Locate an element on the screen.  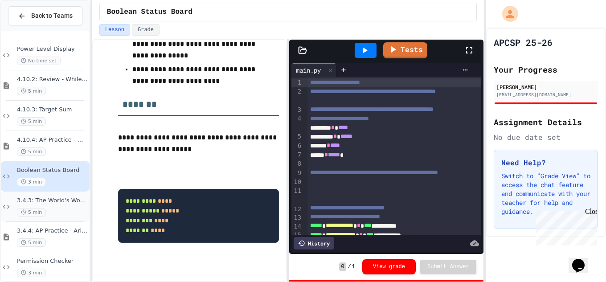
div: 1 is located at coordinates (297, 83).